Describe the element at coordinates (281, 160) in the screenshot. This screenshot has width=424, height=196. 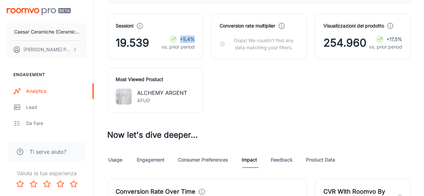
I see `a: Feedback` at that location.